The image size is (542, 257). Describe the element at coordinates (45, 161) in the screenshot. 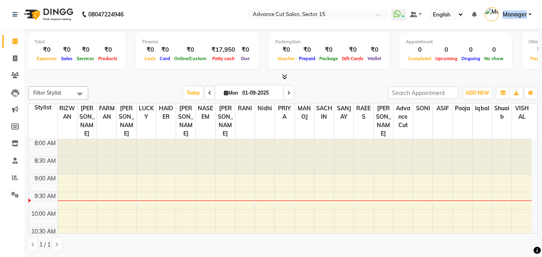

I see `div: 8:30 AM` at that location.